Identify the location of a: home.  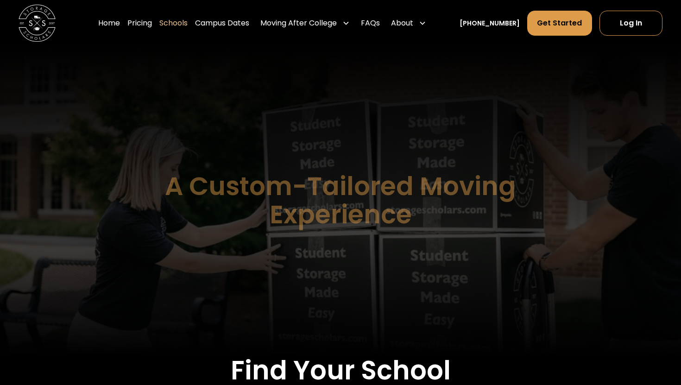
(37, 23).